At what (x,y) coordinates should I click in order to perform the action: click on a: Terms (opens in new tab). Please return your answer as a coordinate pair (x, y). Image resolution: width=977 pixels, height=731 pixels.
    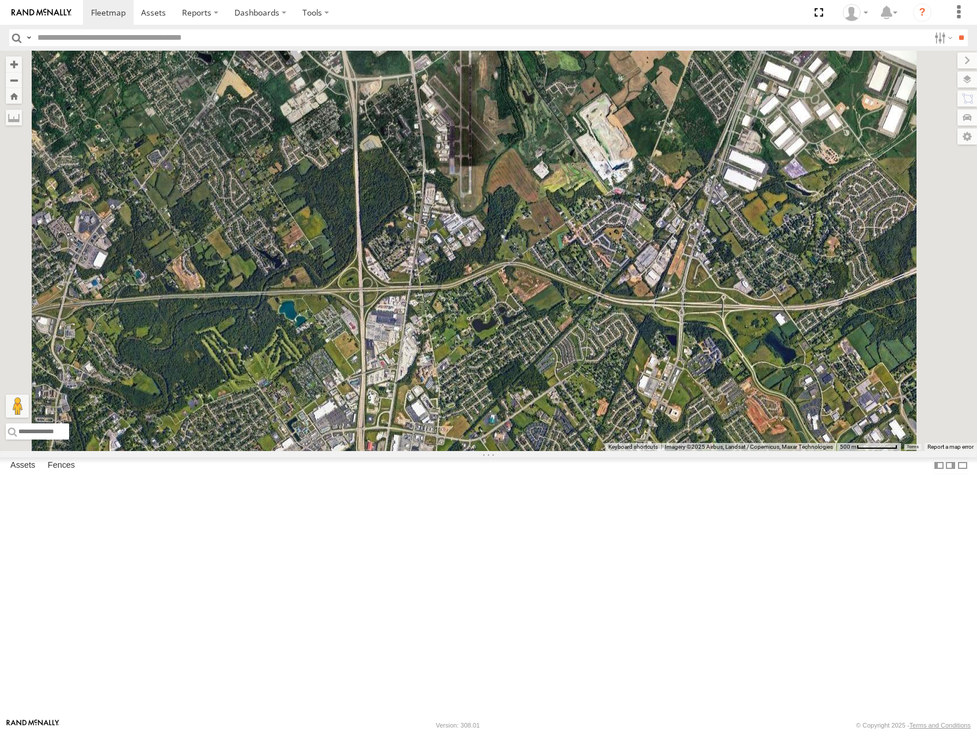
    Looking at the image, I should click on (913, 447).